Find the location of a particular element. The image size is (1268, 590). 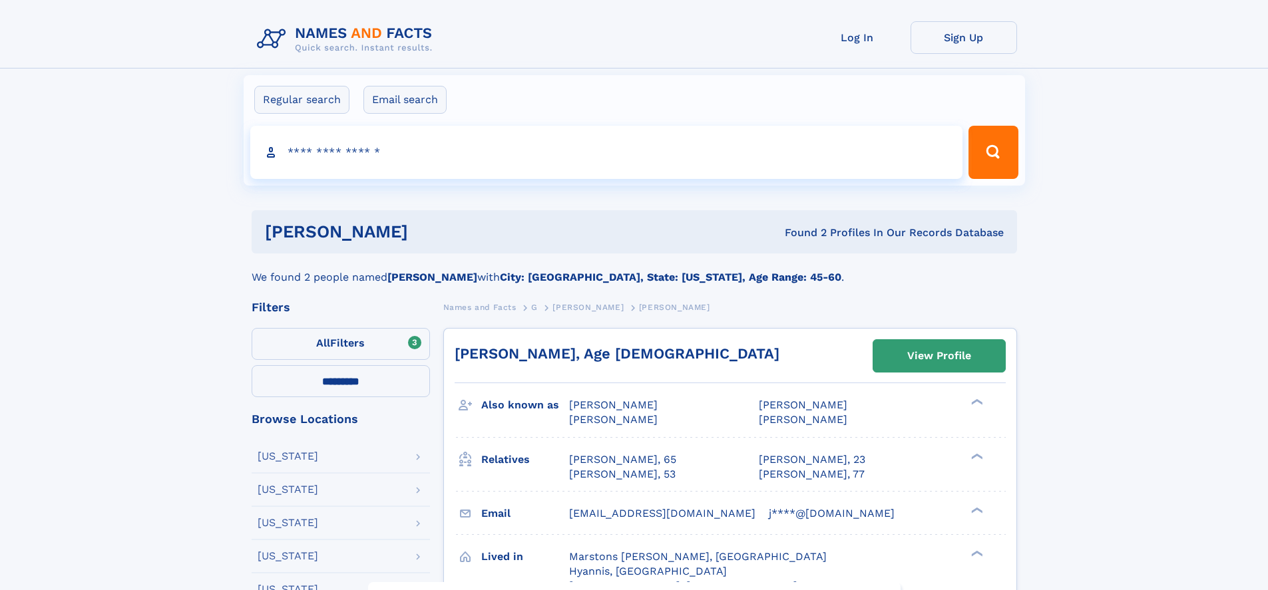

label: Filters is located at coordinates (341, 344).